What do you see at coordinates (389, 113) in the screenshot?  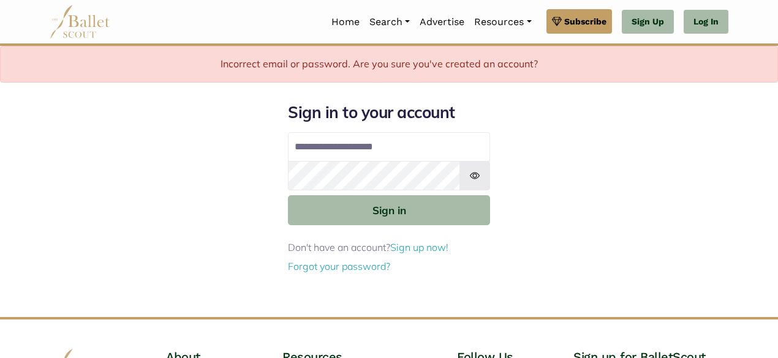 I see `h1: Sign in to your account` at bounding box center [389, 113].